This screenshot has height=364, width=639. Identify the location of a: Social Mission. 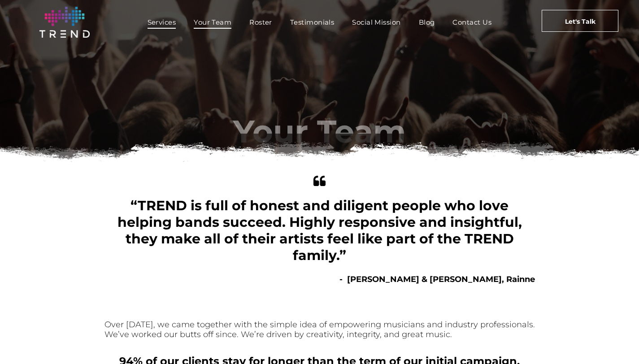
(376, 22).